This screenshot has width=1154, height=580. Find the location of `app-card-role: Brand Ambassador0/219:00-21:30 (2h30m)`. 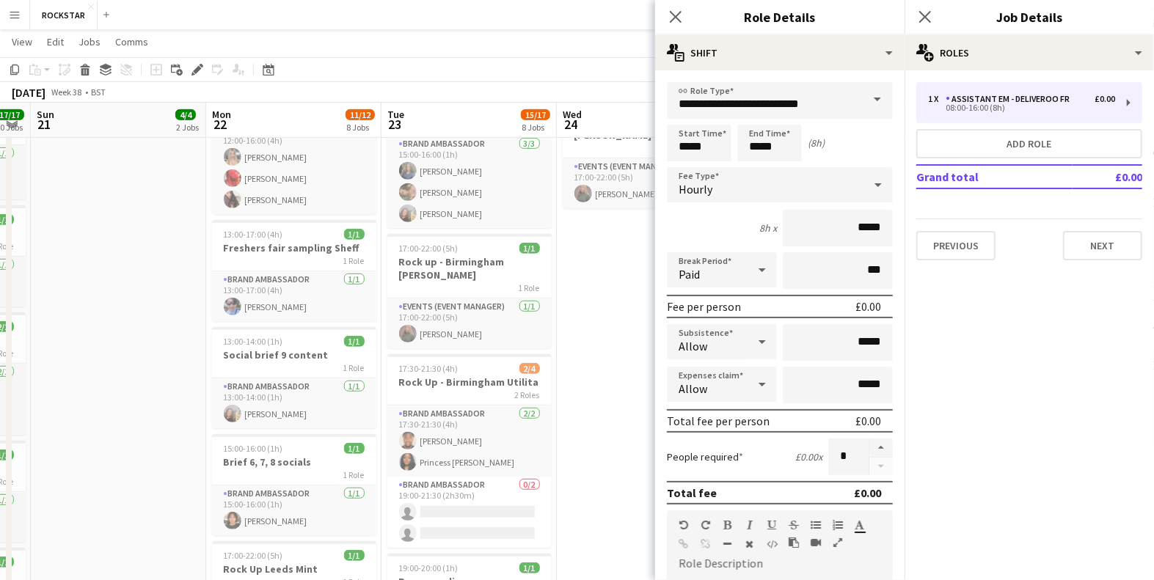

app-card-role: Brand Ambassador0/219:00-21:30 (2h30m) is located at coordinates (469, 512).